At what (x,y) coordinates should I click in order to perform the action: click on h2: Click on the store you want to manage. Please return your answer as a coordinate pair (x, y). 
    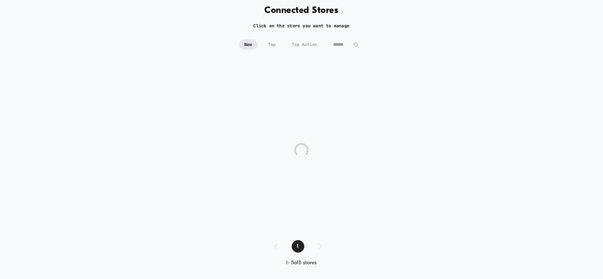
    Looking at the image, I should click on (301, 26).